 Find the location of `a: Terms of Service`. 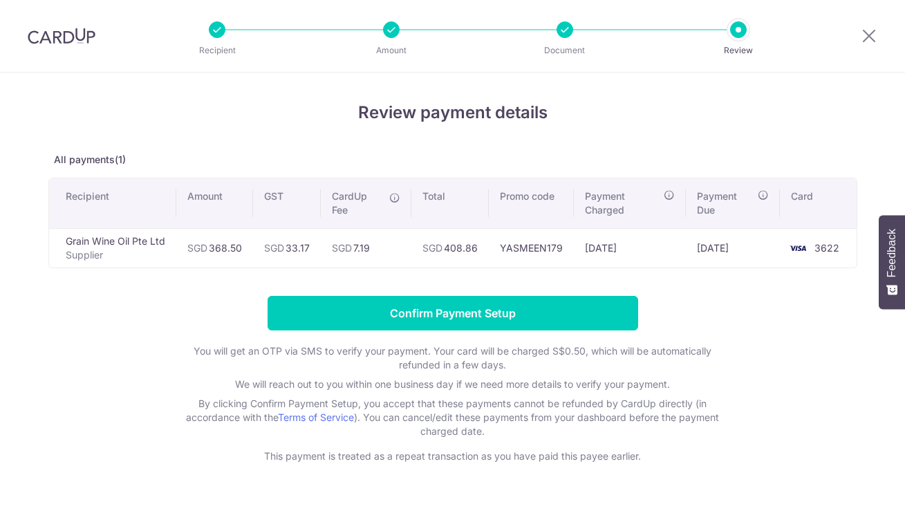

a: Terms of Service is located at coordinates (316, 417).